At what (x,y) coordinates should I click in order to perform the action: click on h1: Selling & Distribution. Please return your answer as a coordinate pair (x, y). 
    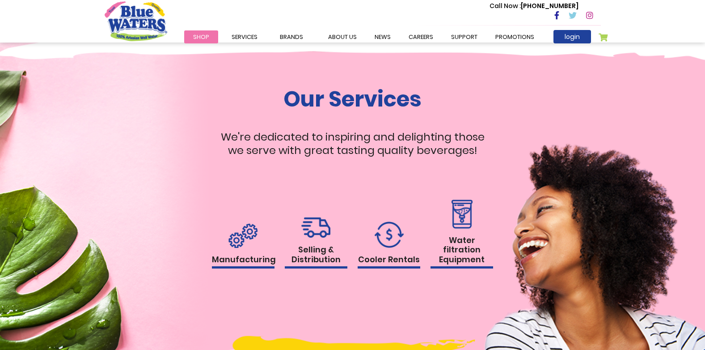
    Looking at the image, I should click on (316, 256).